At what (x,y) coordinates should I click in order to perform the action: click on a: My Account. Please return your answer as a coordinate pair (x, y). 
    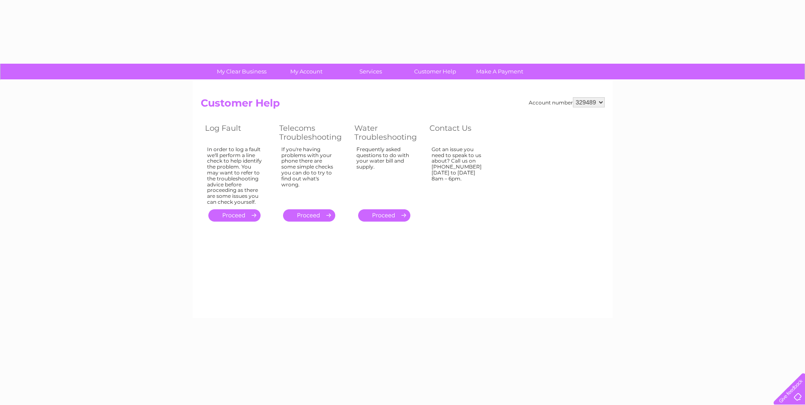
    Looking at the image, I should click on (306, 71).